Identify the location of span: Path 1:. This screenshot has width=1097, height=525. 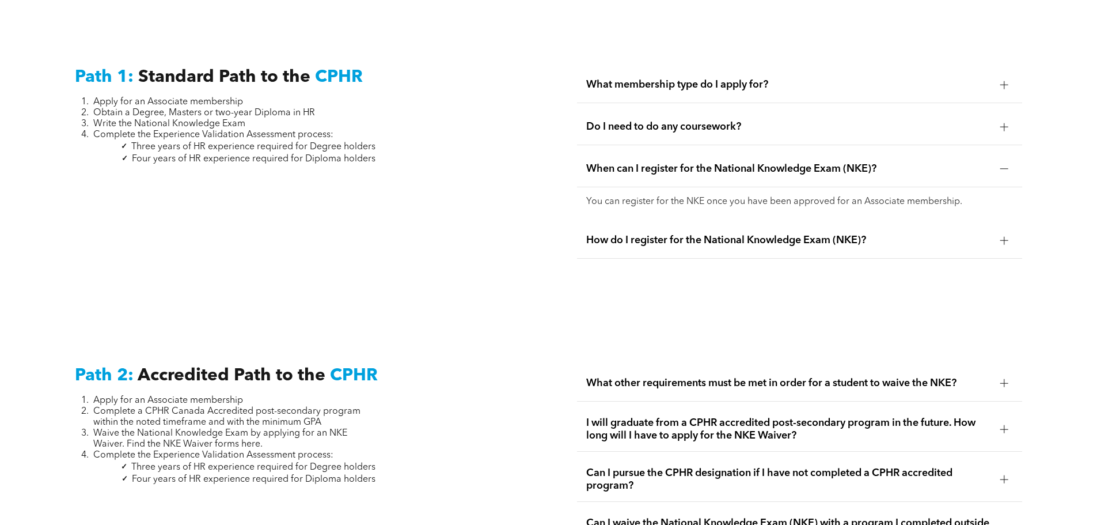
(104, 77).